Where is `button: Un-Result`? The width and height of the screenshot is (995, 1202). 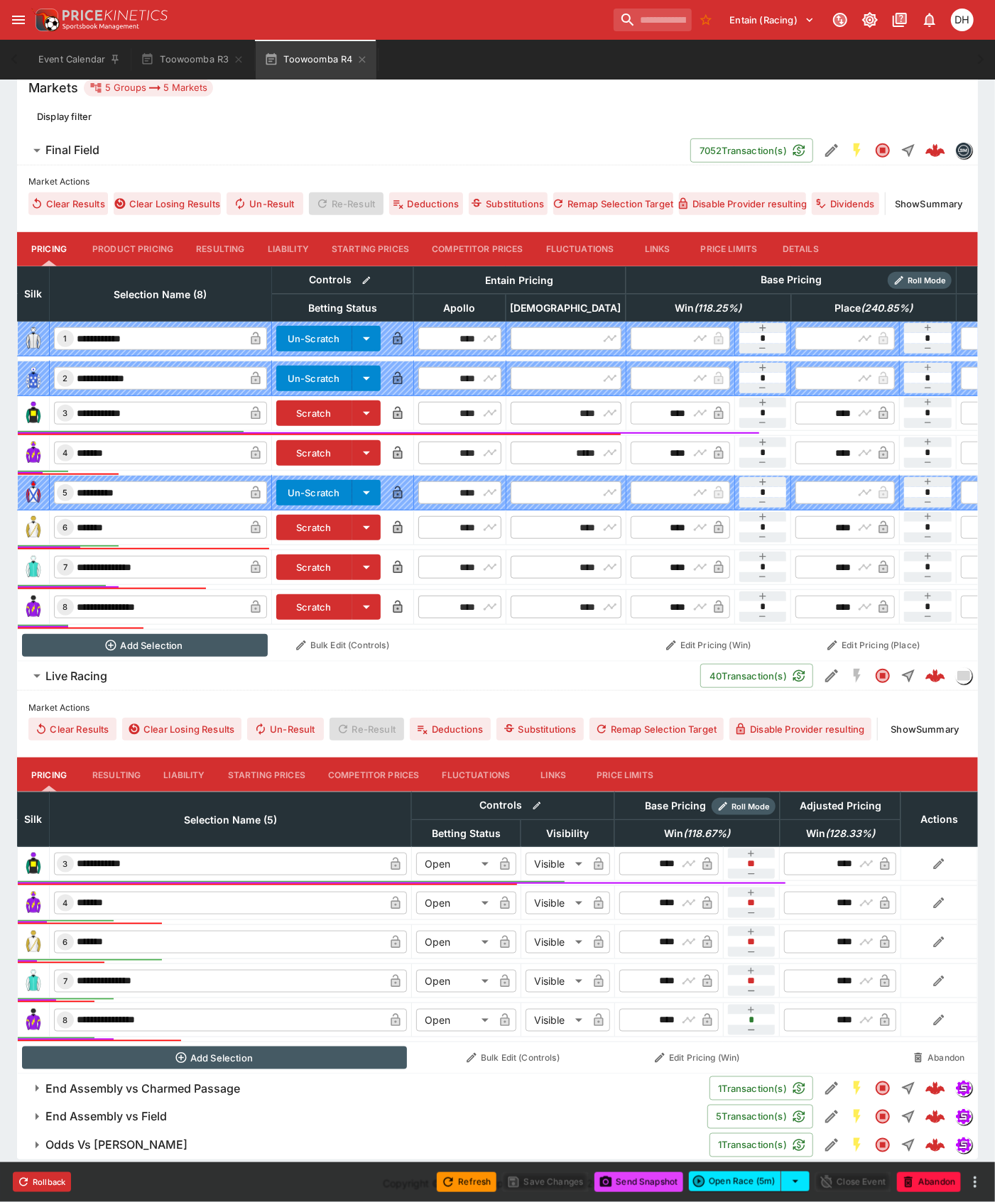
button: Un-Result is located at coordinates (285, 729).